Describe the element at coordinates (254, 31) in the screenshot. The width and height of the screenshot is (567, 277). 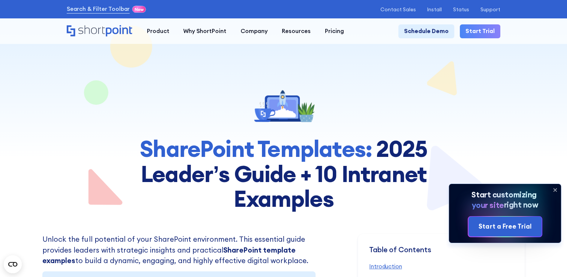
I see `a: Company` at that location.